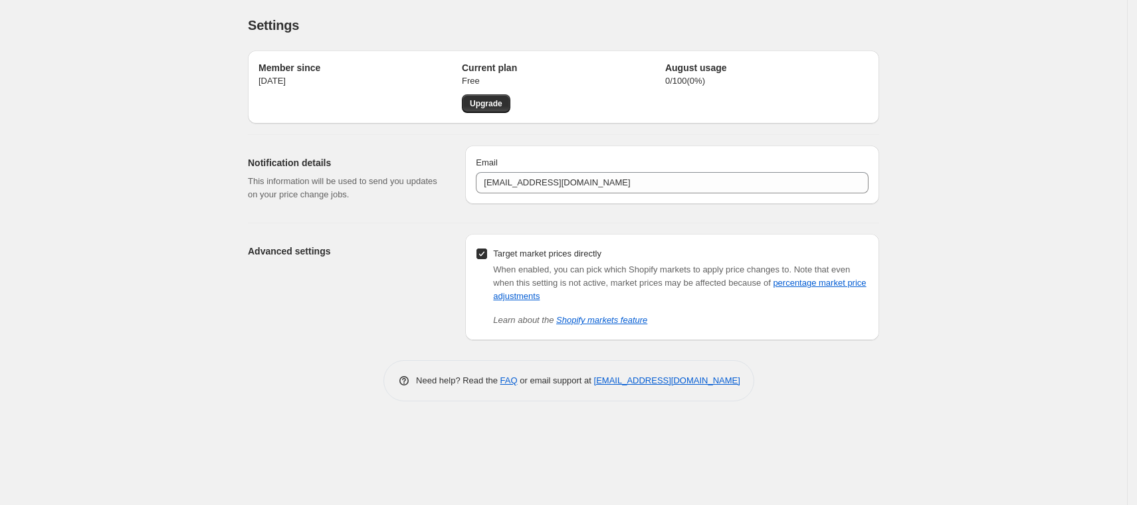 The width and height of the screenshot is (1137, 505). I want to click on a: Upgrade, so click(486, 104).